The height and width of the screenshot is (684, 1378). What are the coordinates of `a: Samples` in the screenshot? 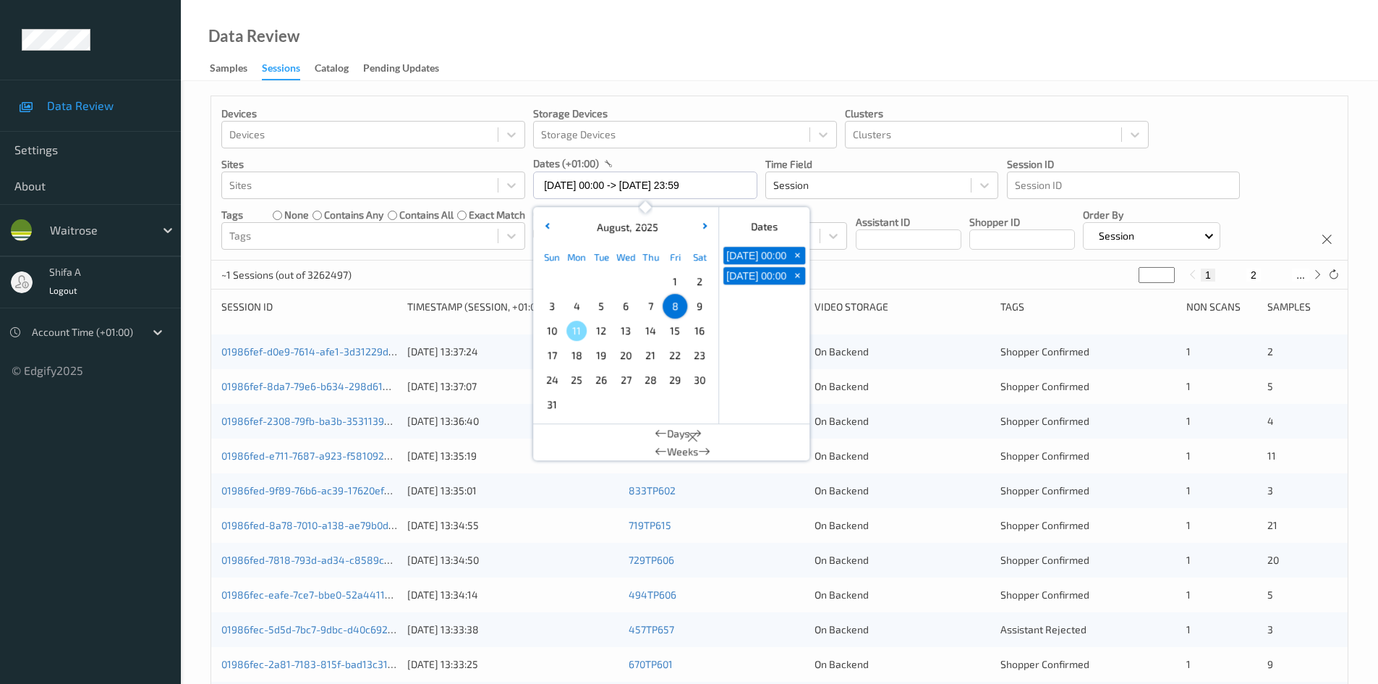 It's located at (236, 69).